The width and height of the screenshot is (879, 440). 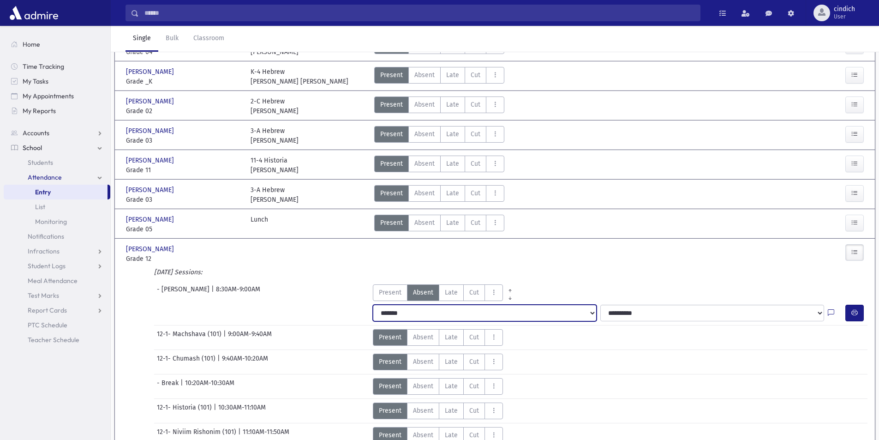 What do you see at coordinates (55, 192) in the screenshot?
I see `a: Entry` at bounding box center [55, 192].